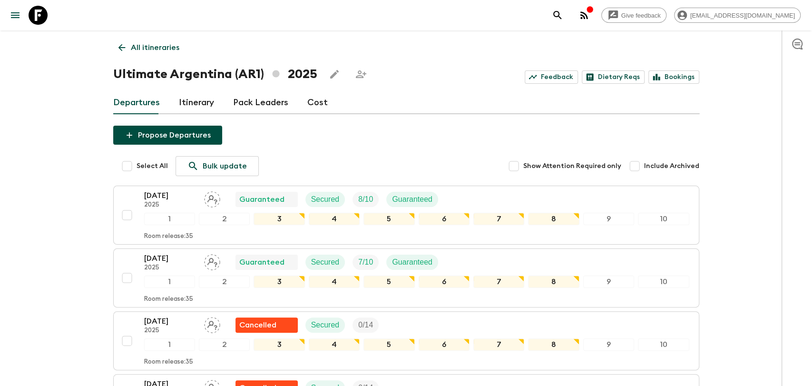 Image resolution: width=812 pixels, height=386 pixels. What do you see at coordinates (365, 262) in the screenshot?
I see `p: 7 / 10` at bounding box center [365, 262].